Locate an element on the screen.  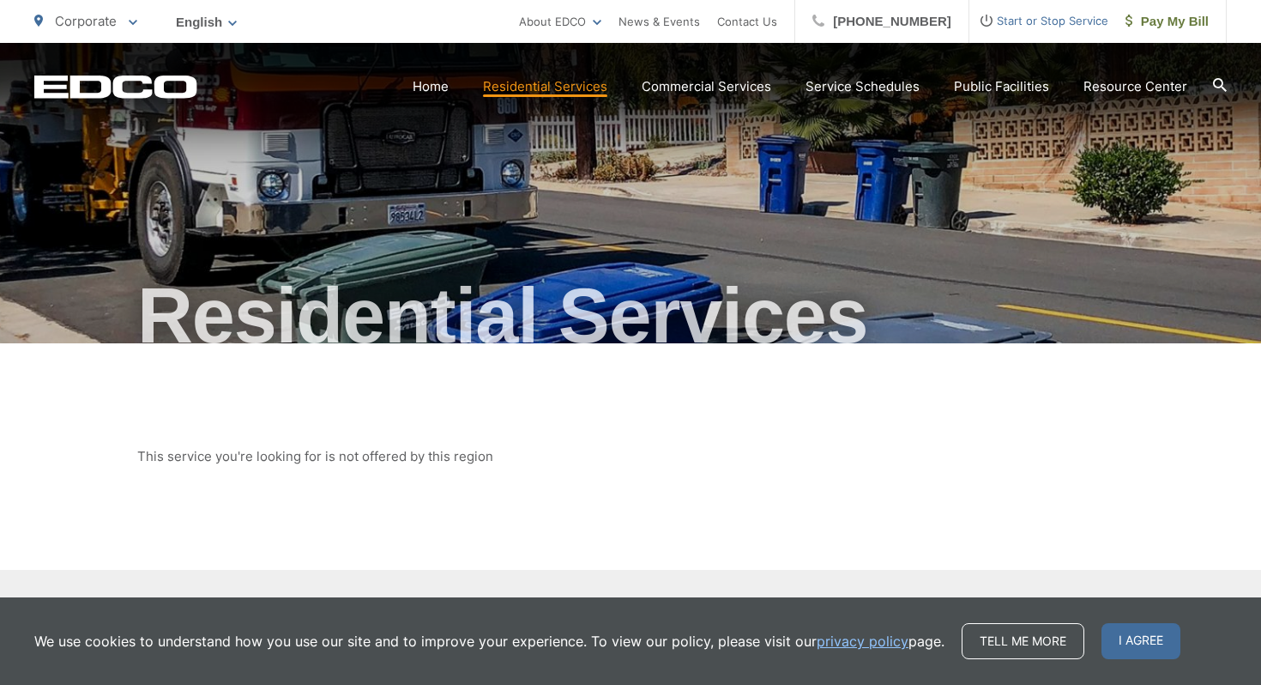
a: Public Facilities is located at coordinates (1001, 87).